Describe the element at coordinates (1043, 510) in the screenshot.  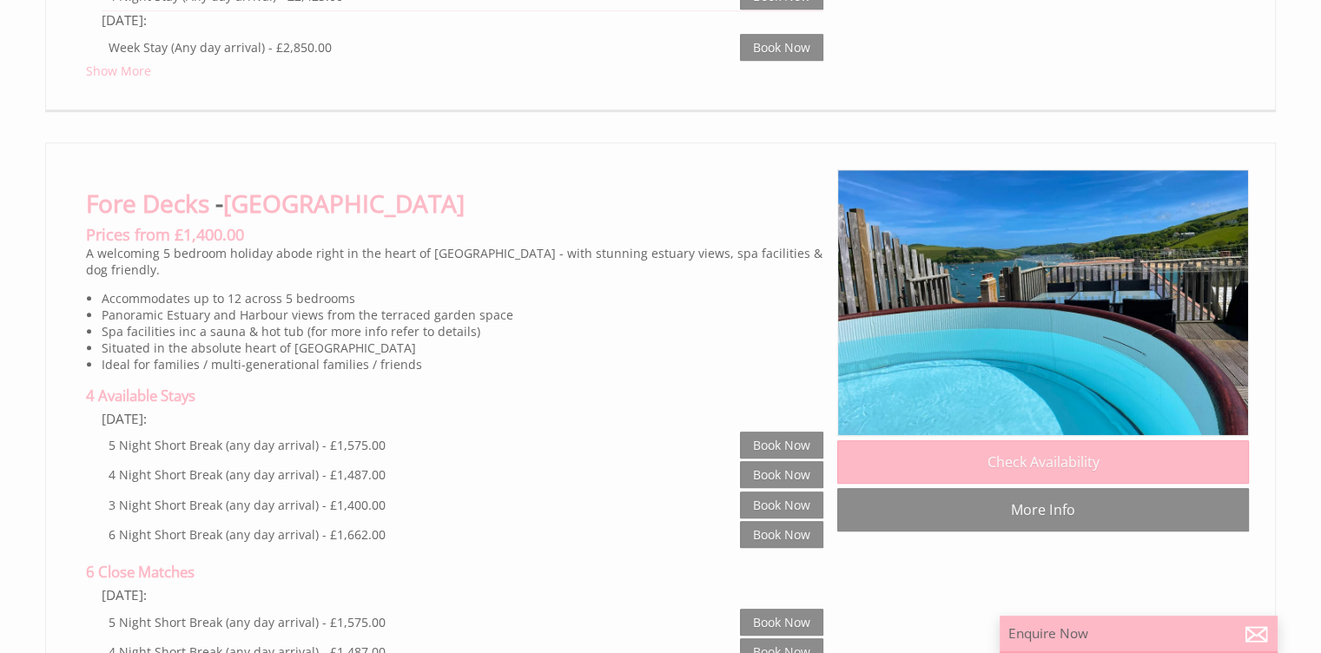
I see `a: More Info` at that location.